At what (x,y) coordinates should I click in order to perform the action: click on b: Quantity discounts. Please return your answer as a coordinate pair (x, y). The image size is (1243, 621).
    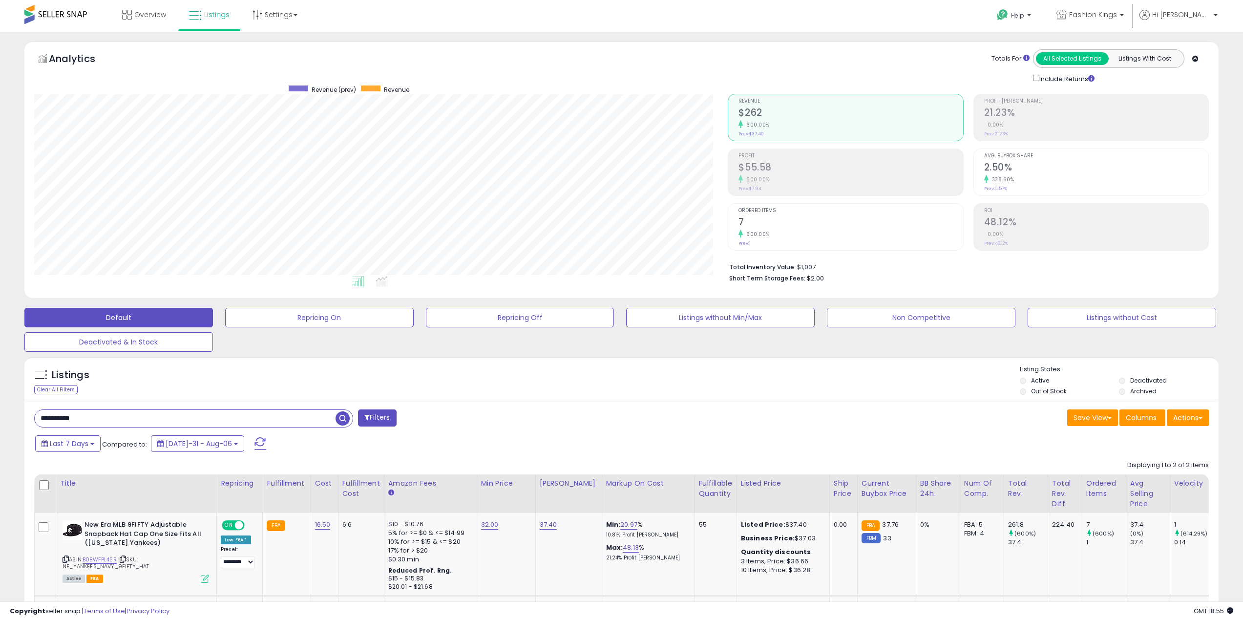
    Looking at the image, I should click on (776, 551).